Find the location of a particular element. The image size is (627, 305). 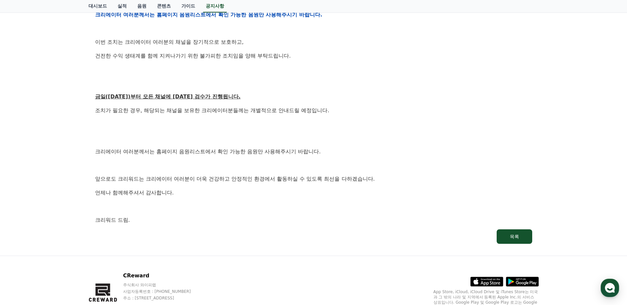

p: 앞으로도 크리워드는 크리에이터 여러분이 더욱 건강하고 안정적인 환경에서 활동하실 수 있도록 최선을 다하겠습니다. is located at coordinates (314, 179).